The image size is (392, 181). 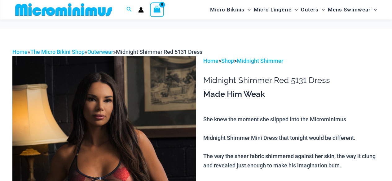 What do you see at coordinates (275, 10) in the screenshot?
I see `a: Micro LingerieMenu ToggleMenu Toggle` at bounding box center [275, 10].